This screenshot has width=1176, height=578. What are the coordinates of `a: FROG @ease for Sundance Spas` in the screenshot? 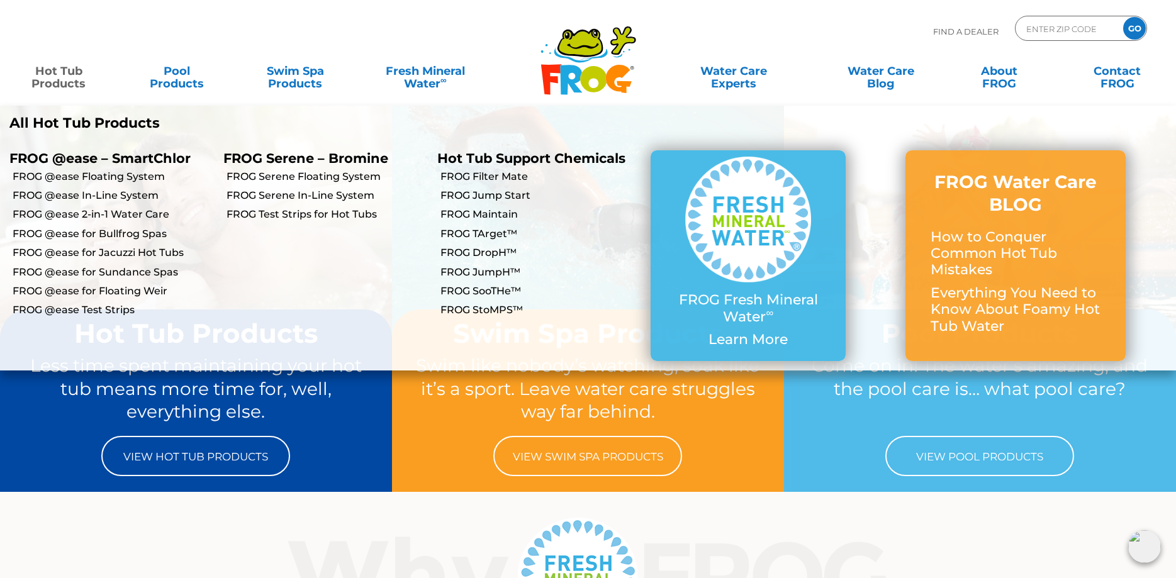 It's located at (113, 272).